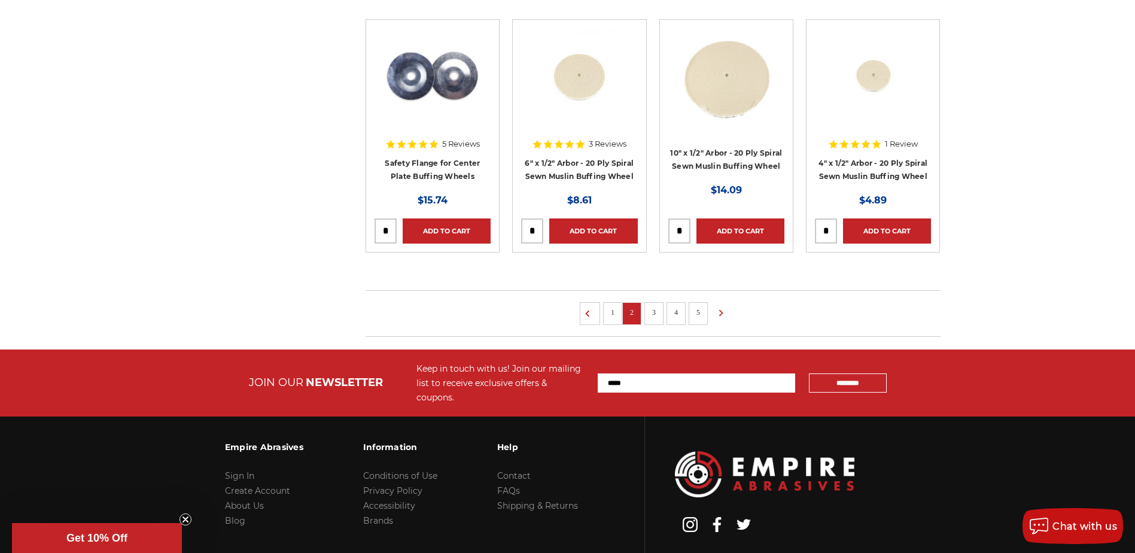 Image resolution: width=1135 pixels, height=553 pixels. What do you see at coordinates (676, 312) in the screenshot?
I see `a: 4` at bounding box center [676, 312].